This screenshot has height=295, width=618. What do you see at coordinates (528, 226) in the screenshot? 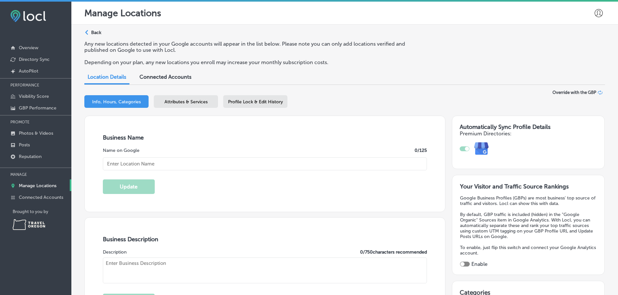
I see `p: By default, GBP traffic is included (hidden) in the "Google Organic" Sources item in Google Analy...` at bounding box center [528, 226].